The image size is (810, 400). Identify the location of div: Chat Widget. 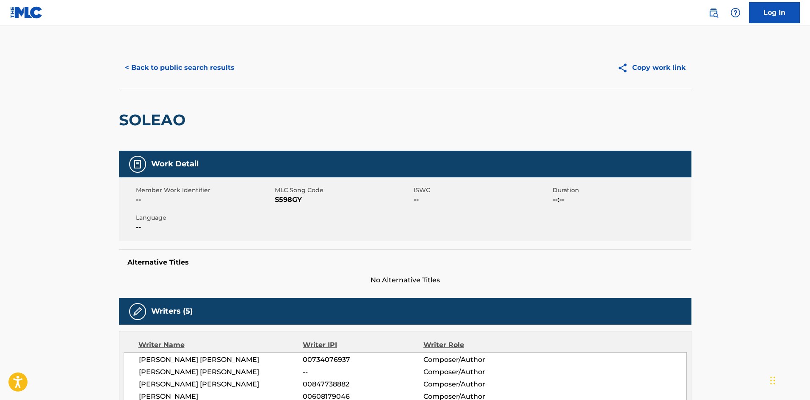
(789, 380).